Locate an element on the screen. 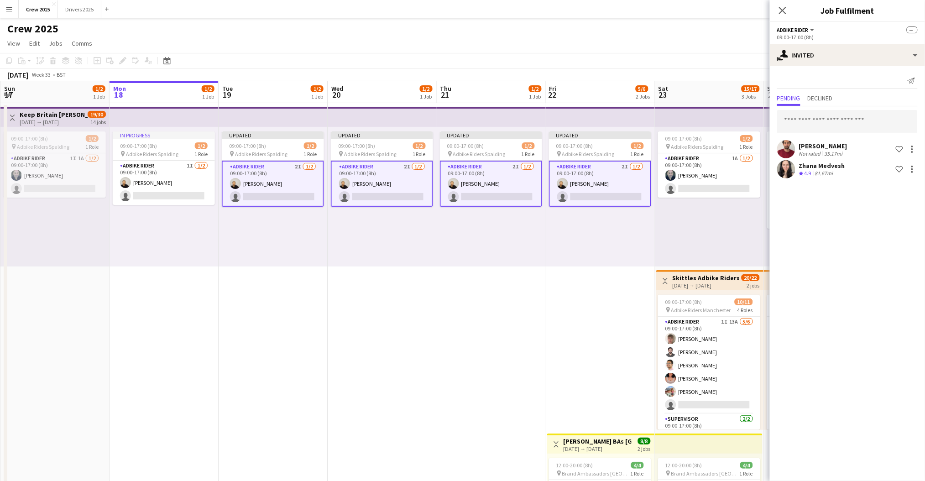  span: Edit is located at coordinates (34, 43).